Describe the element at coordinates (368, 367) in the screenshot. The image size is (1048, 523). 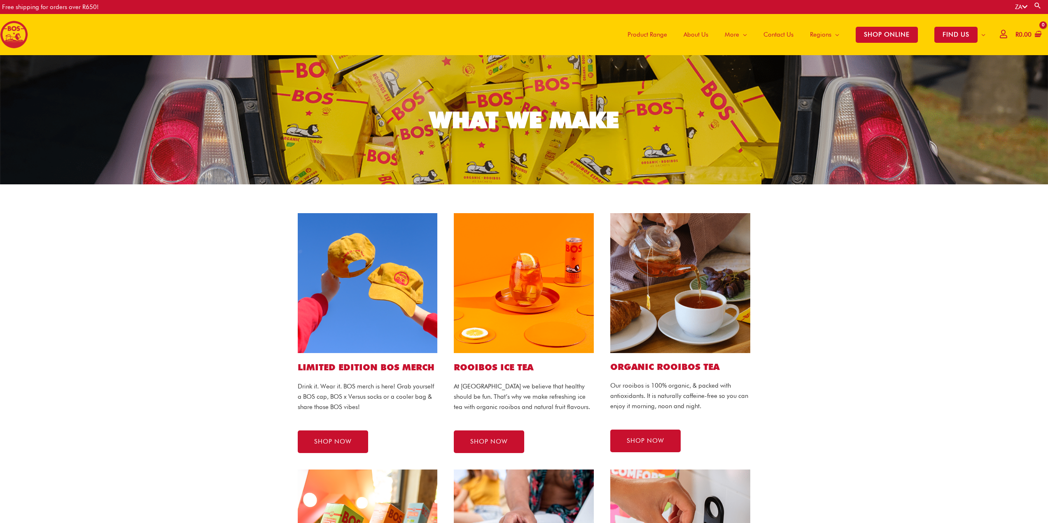
I see `h1: LIMITED EDITION BOS MERCH` at that location.